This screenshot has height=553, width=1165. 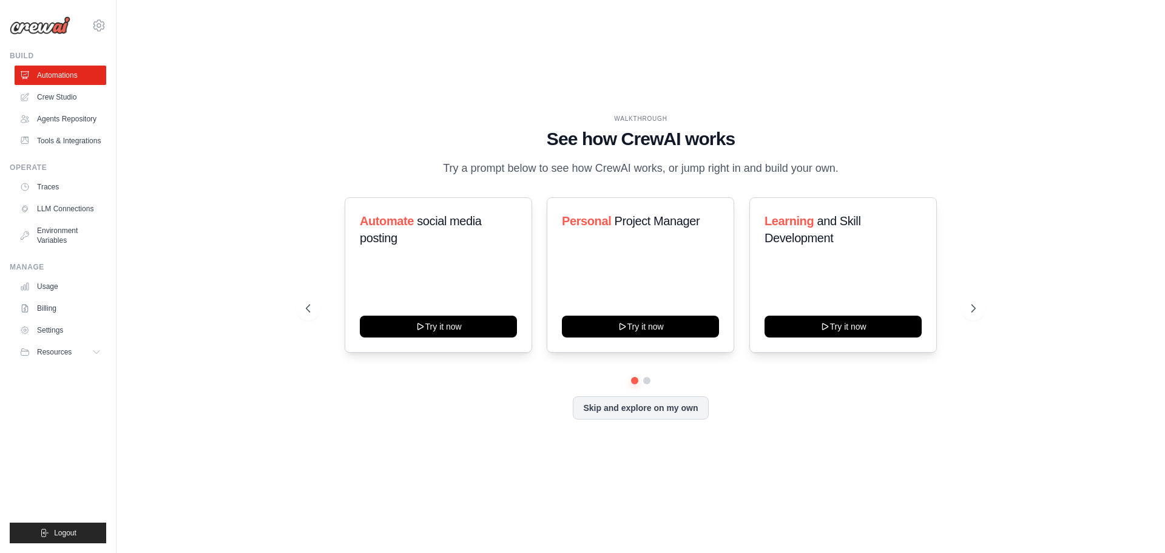 What do you see at coordinates (60, 235) in the screenshot?
I see `a: Environment Variables` at bounding box center [60, 235].